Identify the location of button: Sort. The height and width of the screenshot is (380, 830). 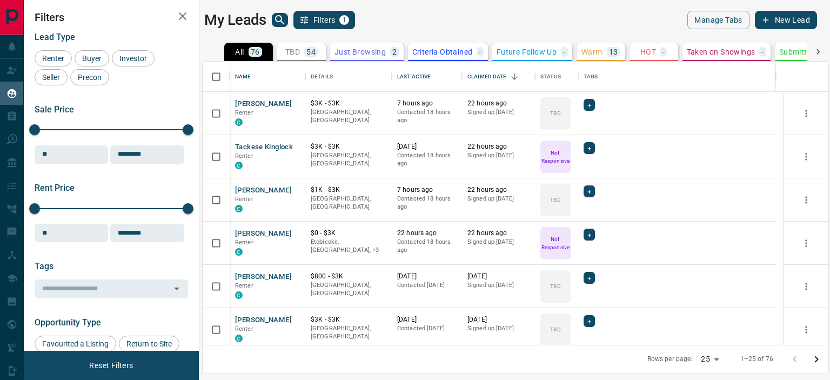
(514, 77).